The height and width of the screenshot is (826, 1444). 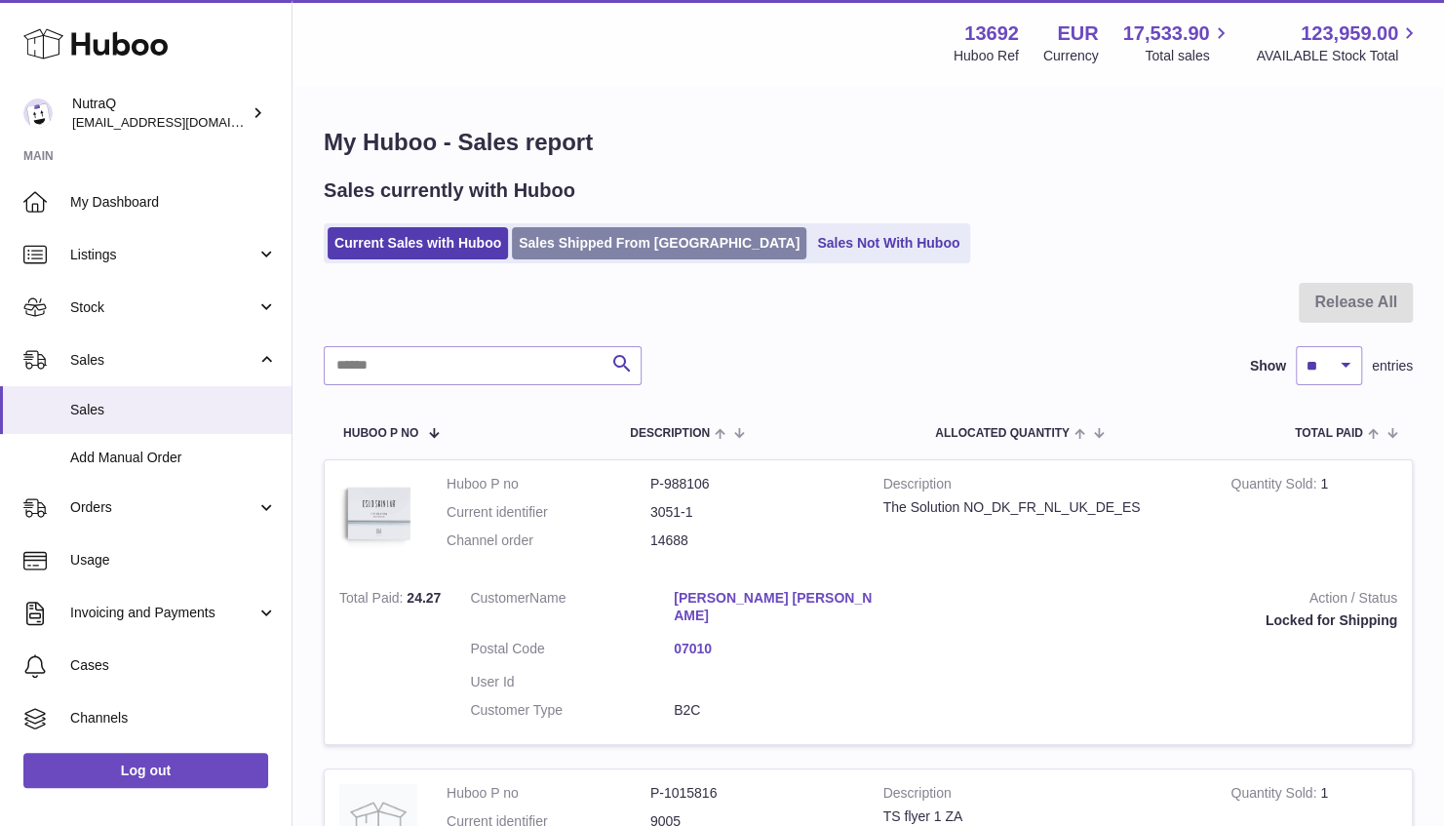 What do you see at coordinates (888, 243) in the screenshot?
I see `a: Sales Not With Huboo` at bounding box center [888, 243].